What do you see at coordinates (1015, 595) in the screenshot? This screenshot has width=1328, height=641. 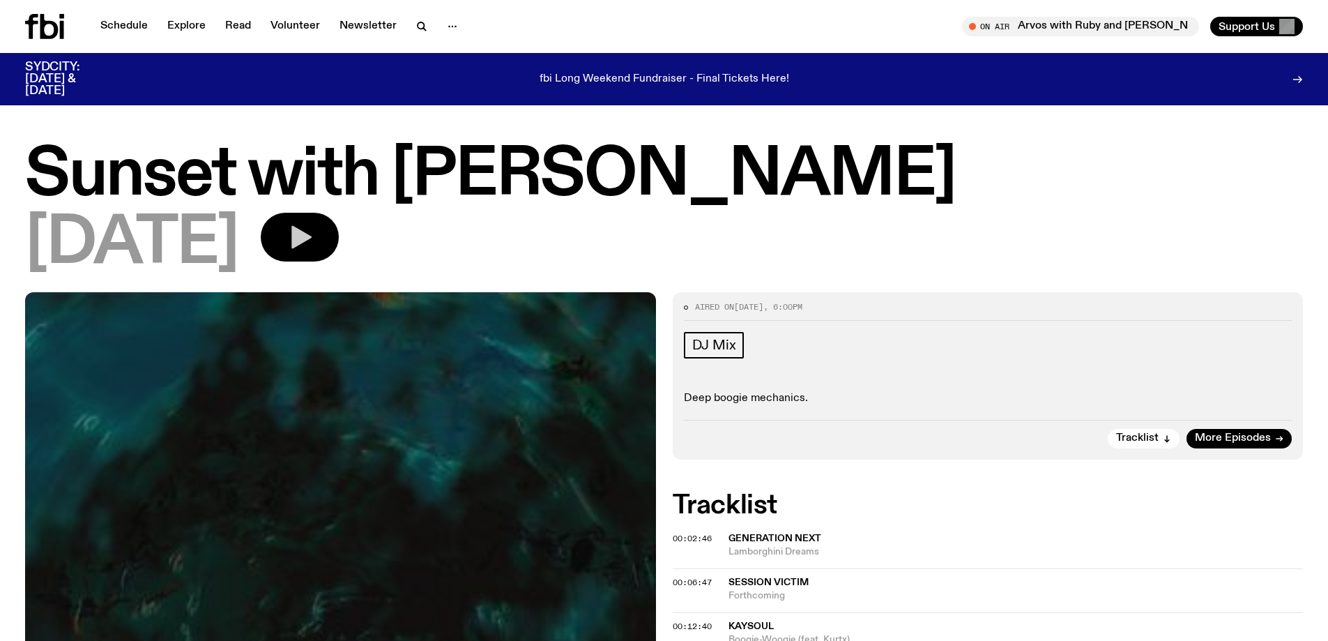 I see `span: Forthcoming` at bounding box center [1015, 595].